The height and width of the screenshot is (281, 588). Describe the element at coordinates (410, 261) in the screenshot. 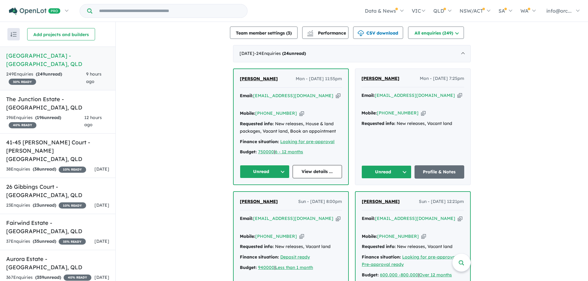

I see `u: Looking for pre-approval, Pre-approval ready` at that location.